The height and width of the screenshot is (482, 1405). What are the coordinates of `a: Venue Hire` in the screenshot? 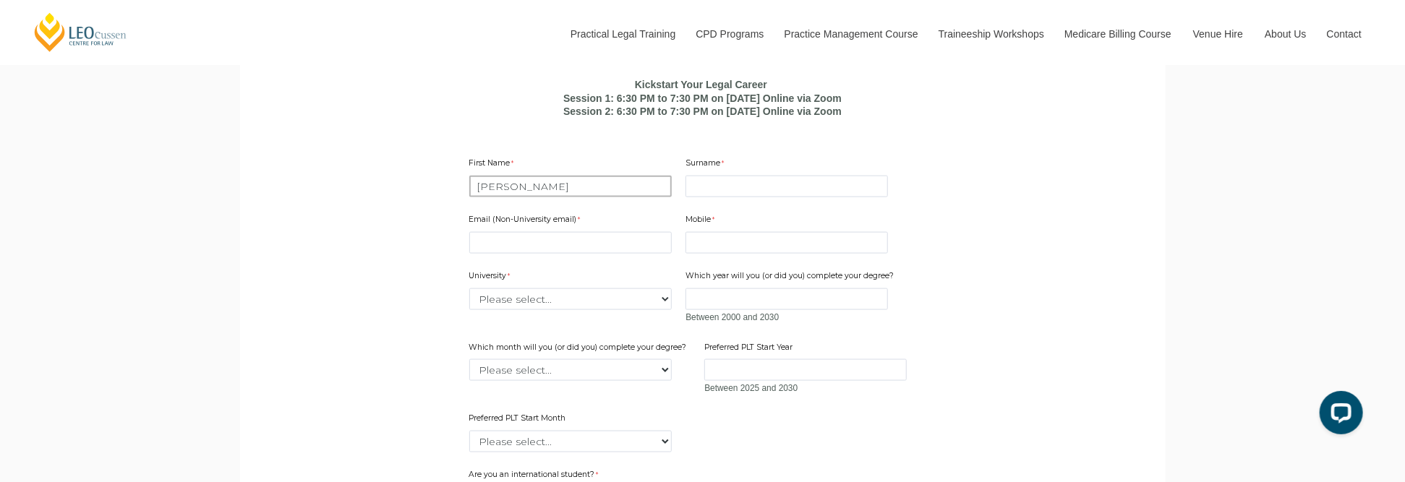 It's located at (1217, 34).